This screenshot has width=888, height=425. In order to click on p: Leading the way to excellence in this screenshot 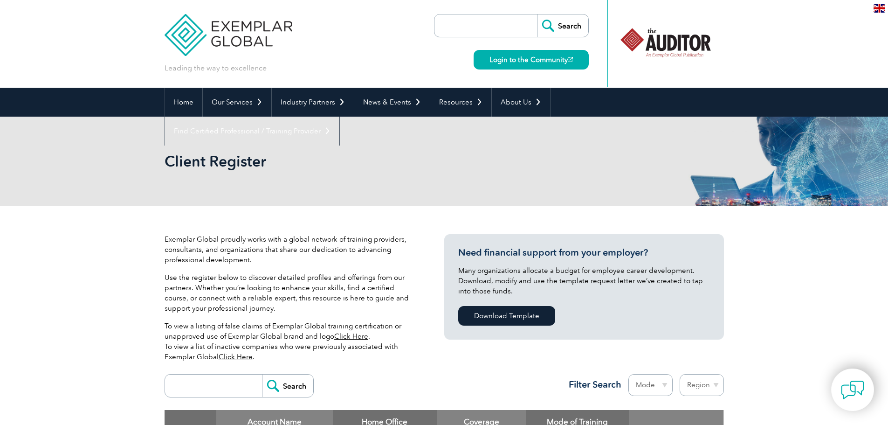, I will do `click(215, 68)`.